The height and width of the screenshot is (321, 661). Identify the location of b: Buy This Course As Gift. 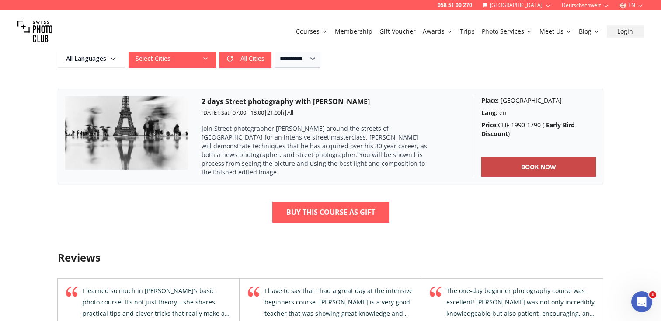
(330, 212).